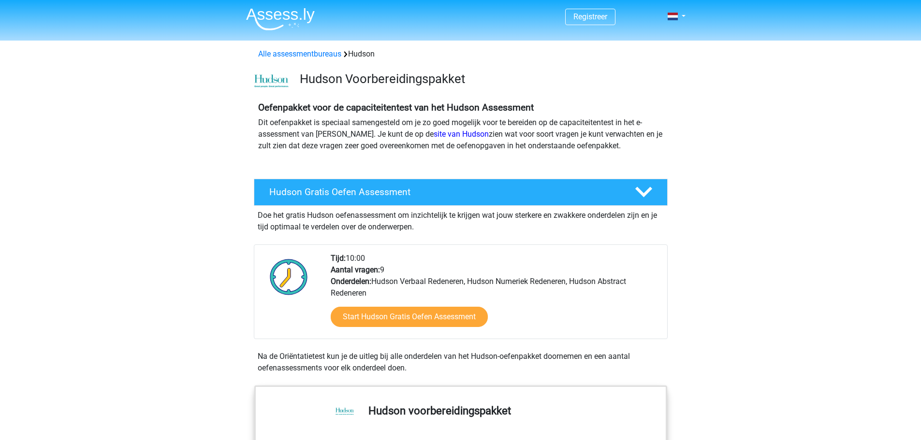 This screenshot has width=921, height=440. What do you see at coordinates (461, 219) in the screenshot?
I see `div: Doe het gratis Hudson oefenassessment om inzichtelijk te krijgen wat jouw sterkere en zwakkere on...` at bounding box center [461, 219].